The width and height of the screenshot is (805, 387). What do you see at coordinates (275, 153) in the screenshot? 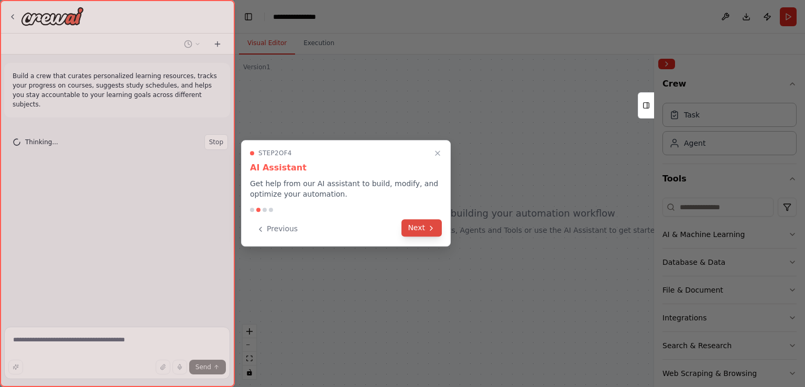
I see `span: Step 2 of 4` at bounding box center [275, 153].